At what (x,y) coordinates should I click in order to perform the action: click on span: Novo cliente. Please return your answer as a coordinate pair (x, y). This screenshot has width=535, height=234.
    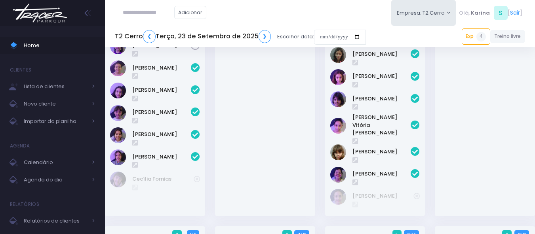
    Looking at the image, I should click on (55, 104).